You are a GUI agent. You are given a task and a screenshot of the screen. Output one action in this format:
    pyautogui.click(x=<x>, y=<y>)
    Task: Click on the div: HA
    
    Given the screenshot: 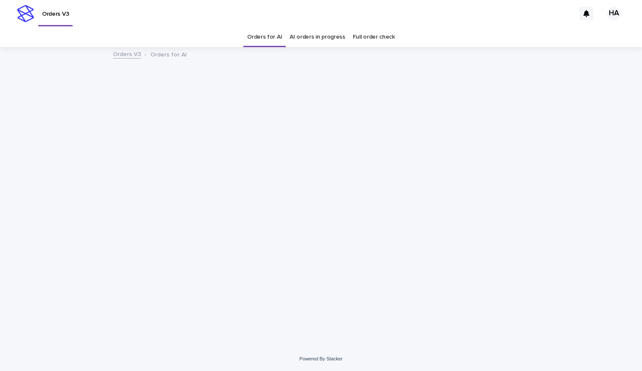 What is the action you would take?
    pyautogui.click(x=614, y=14)
    